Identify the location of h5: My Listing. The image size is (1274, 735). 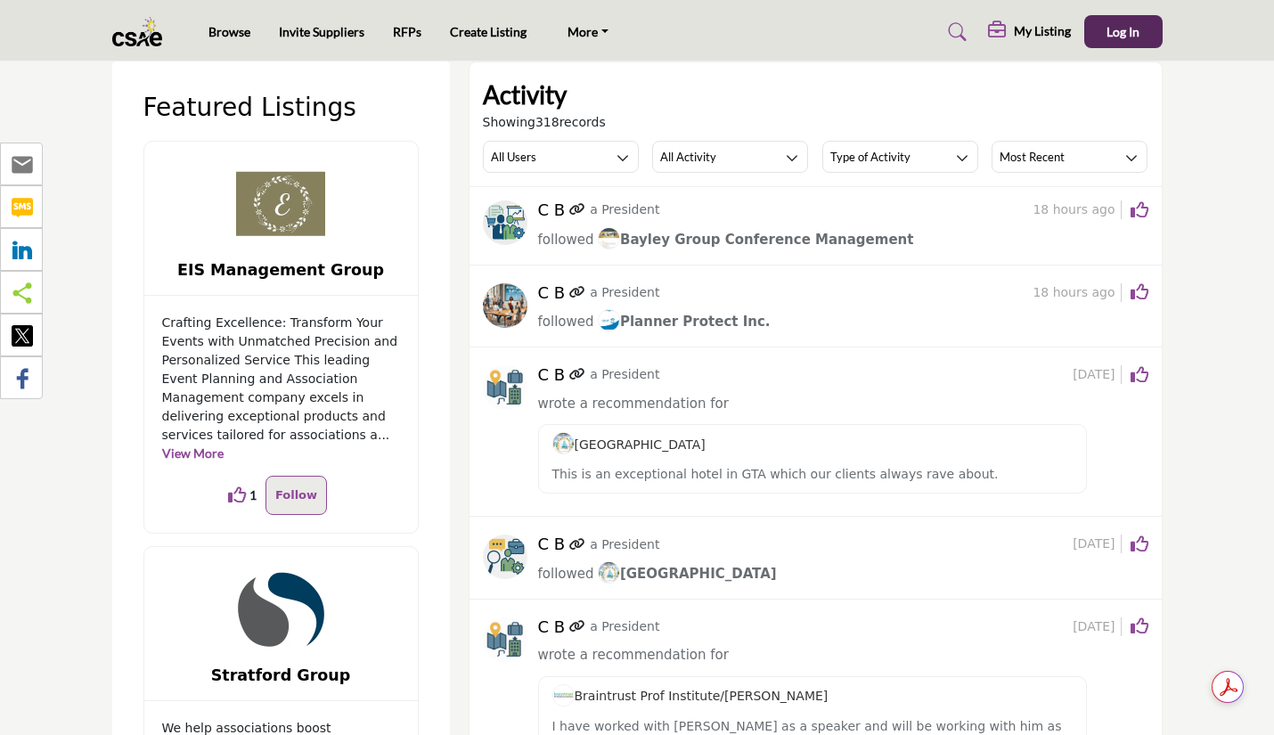
(1042, 31).